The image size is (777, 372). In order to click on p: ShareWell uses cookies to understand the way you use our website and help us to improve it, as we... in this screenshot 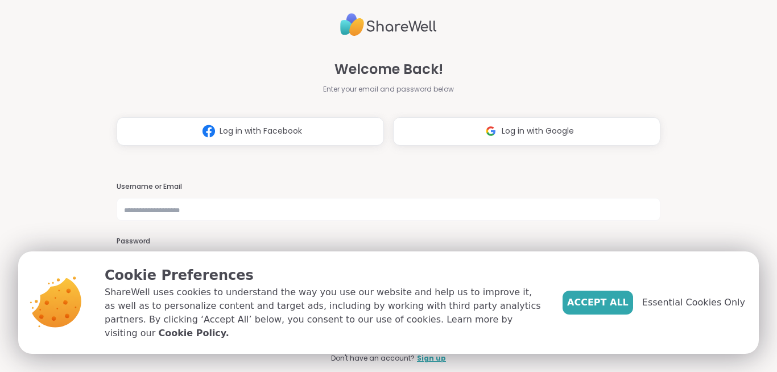, I will do `click(324, 313)`.